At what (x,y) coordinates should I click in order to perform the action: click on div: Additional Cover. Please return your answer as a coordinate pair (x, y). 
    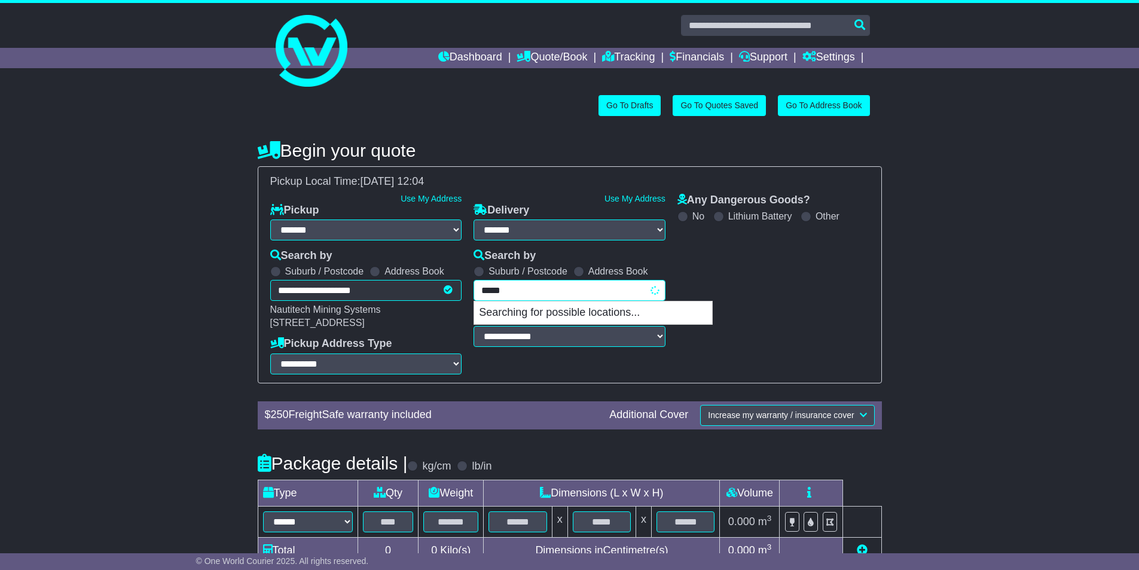
    Looking at the image, I should click on (649, 415).